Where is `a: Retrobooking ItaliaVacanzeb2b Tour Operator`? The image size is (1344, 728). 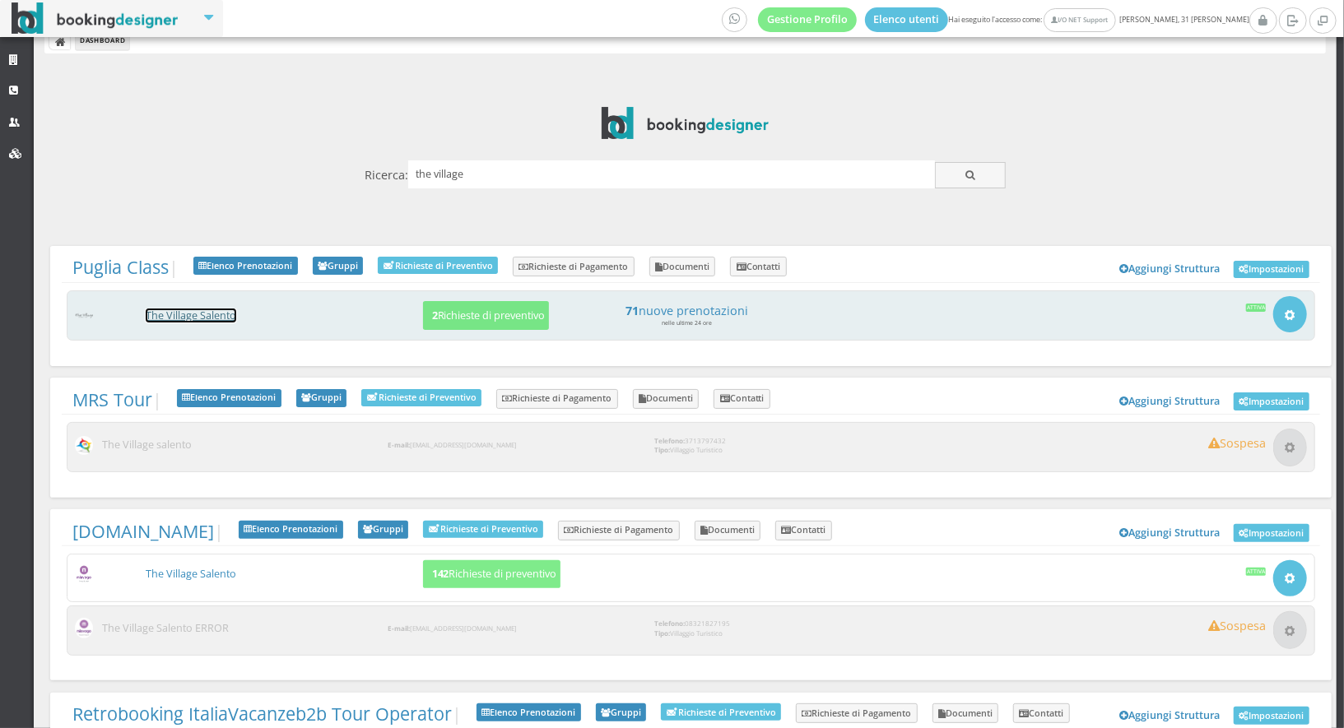
a: Retrobooking ItaliaVacanzeb2b Tour Operator is located at coordinates (262, 714).